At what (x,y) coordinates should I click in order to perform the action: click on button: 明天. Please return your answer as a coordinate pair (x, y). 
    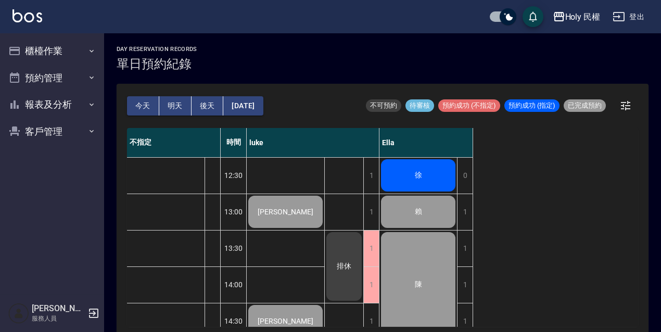
    Looking at the image, I should click on (175, 106).